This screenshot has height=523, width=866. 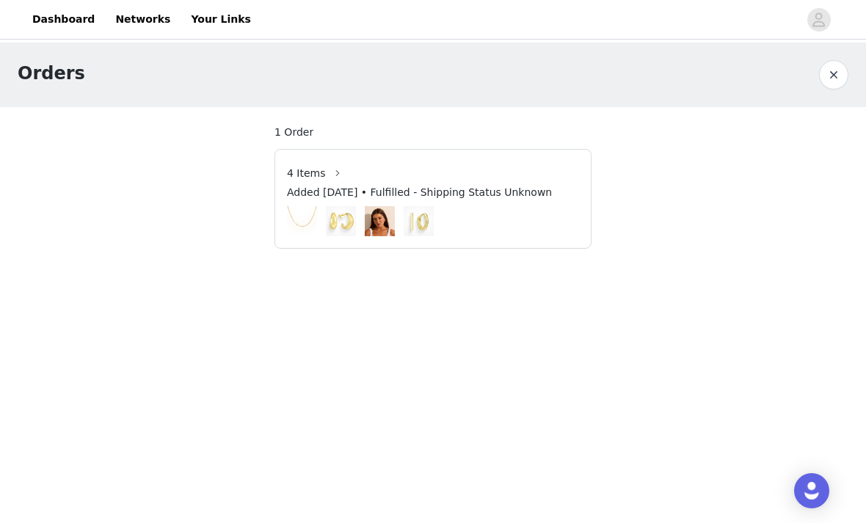 What do you see at coordinates (306, 173) in the screenshot?
I see `span: 4 Items` at bounding box center [306, 173].